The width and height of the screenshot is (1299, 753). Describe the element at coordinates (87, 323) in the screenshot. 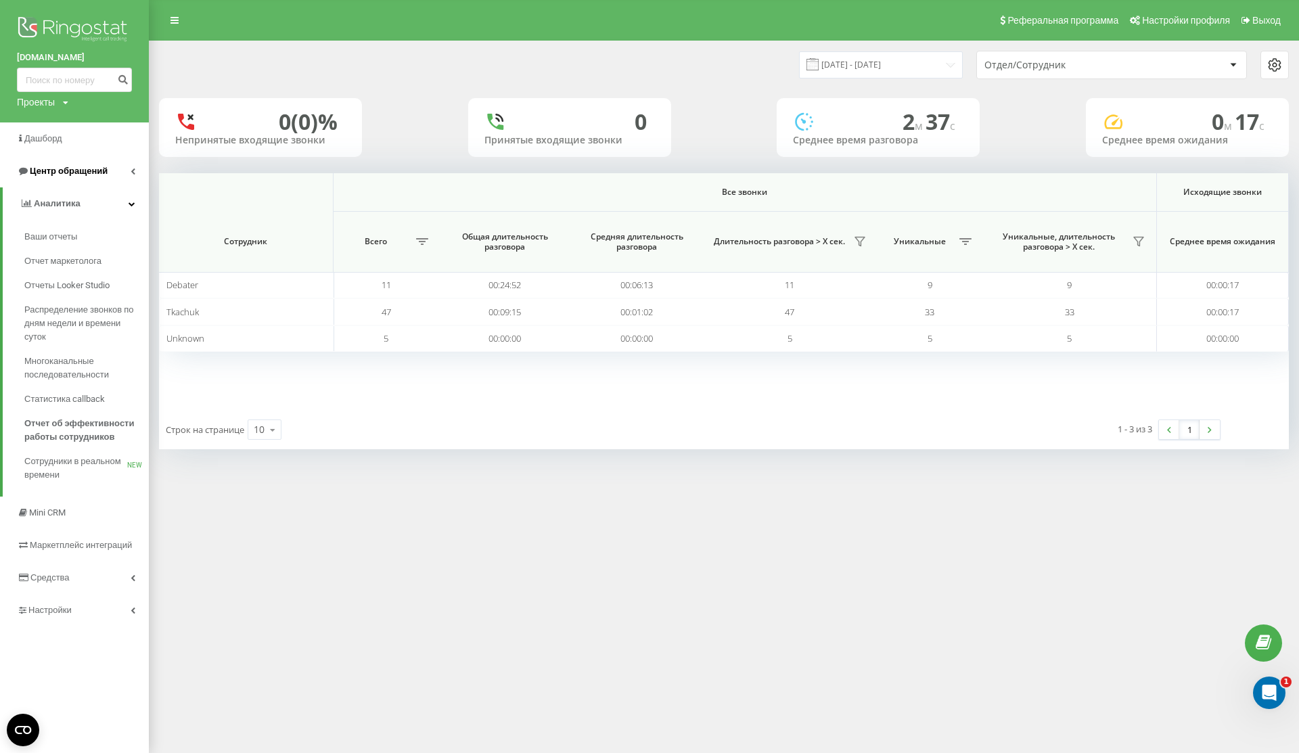

I see `a: Распределение звонков по дням недели и времени суток` at that location.